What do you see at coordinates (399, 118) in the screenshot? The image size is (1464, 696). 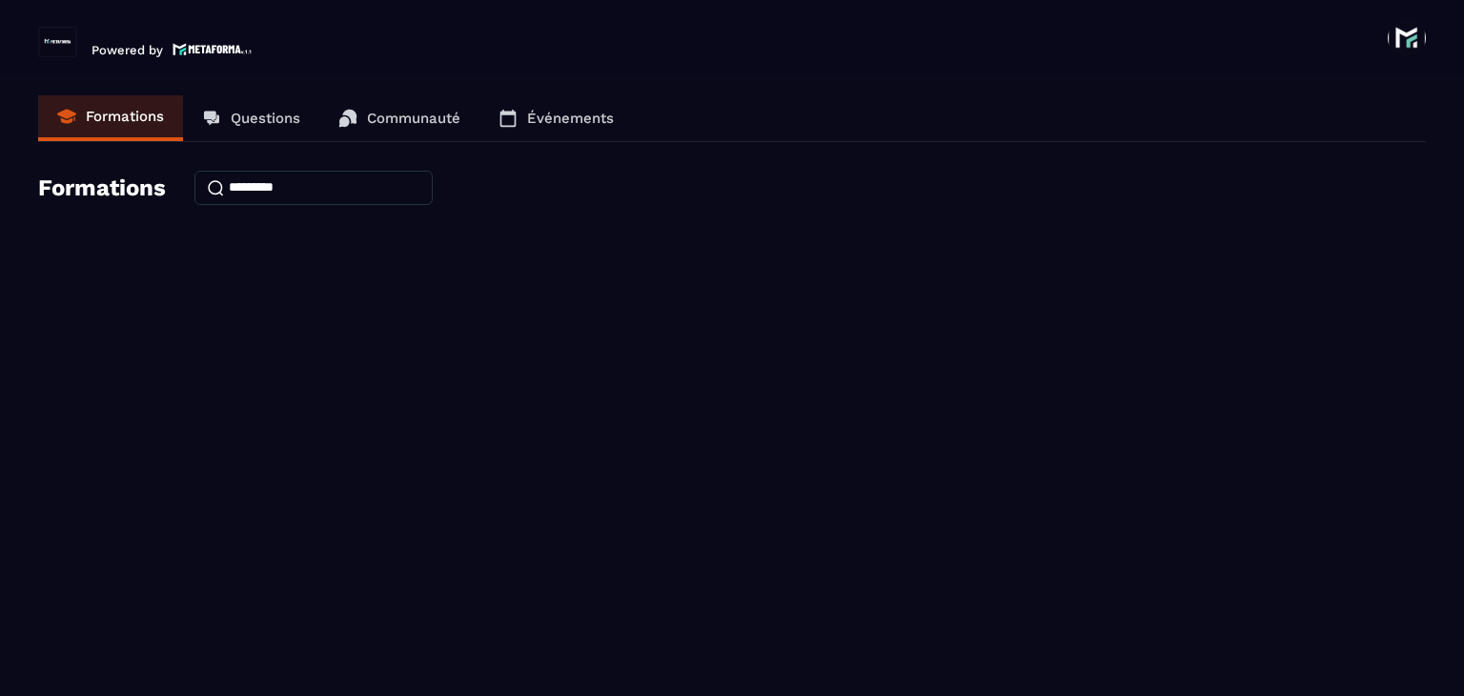 I see `a: Communauté` at bounding box center [399, 118].